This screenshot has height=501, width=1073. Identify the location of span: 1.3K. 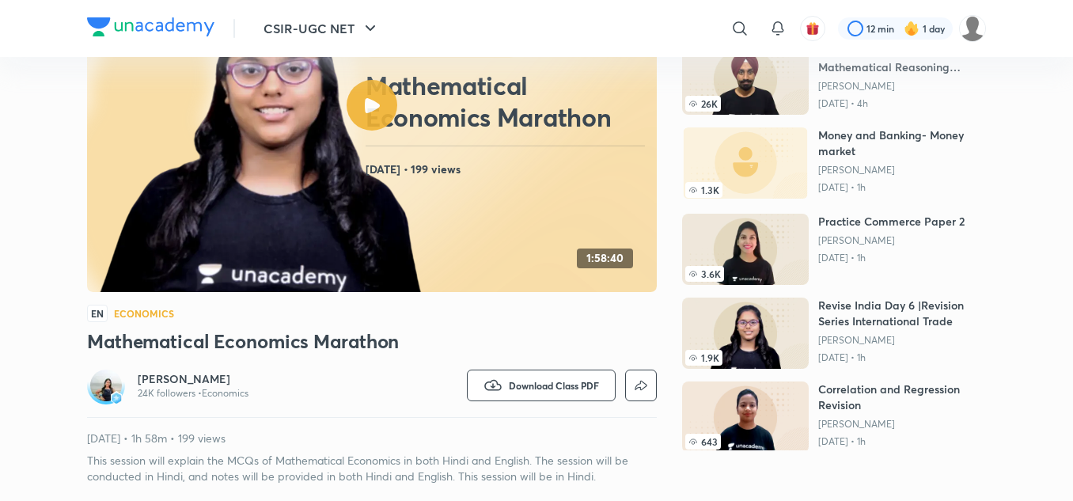
(704, 190).